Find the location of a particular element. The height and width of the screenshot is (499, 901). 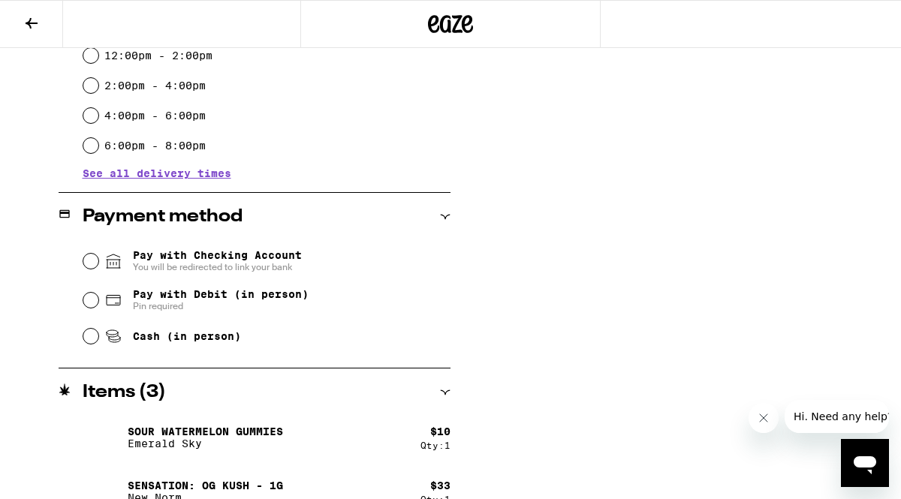

div: $ 33 is located at coordinates (440, 486).